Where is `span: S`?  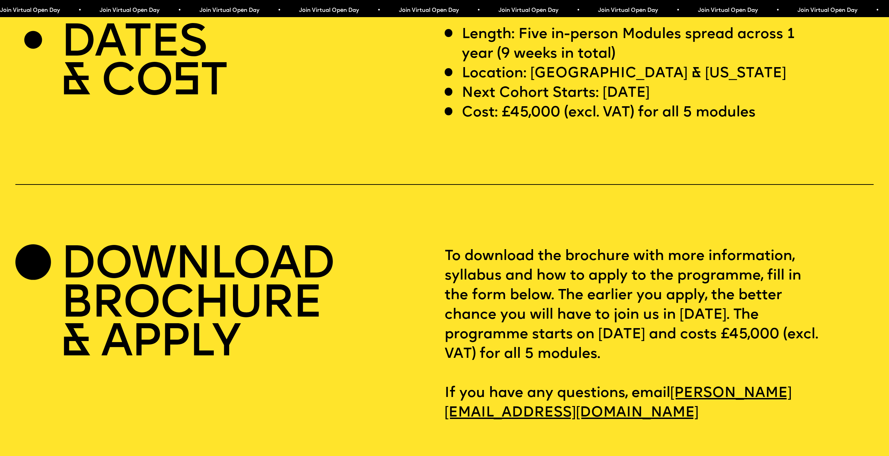
span: S is located at coordinates (186, 83).